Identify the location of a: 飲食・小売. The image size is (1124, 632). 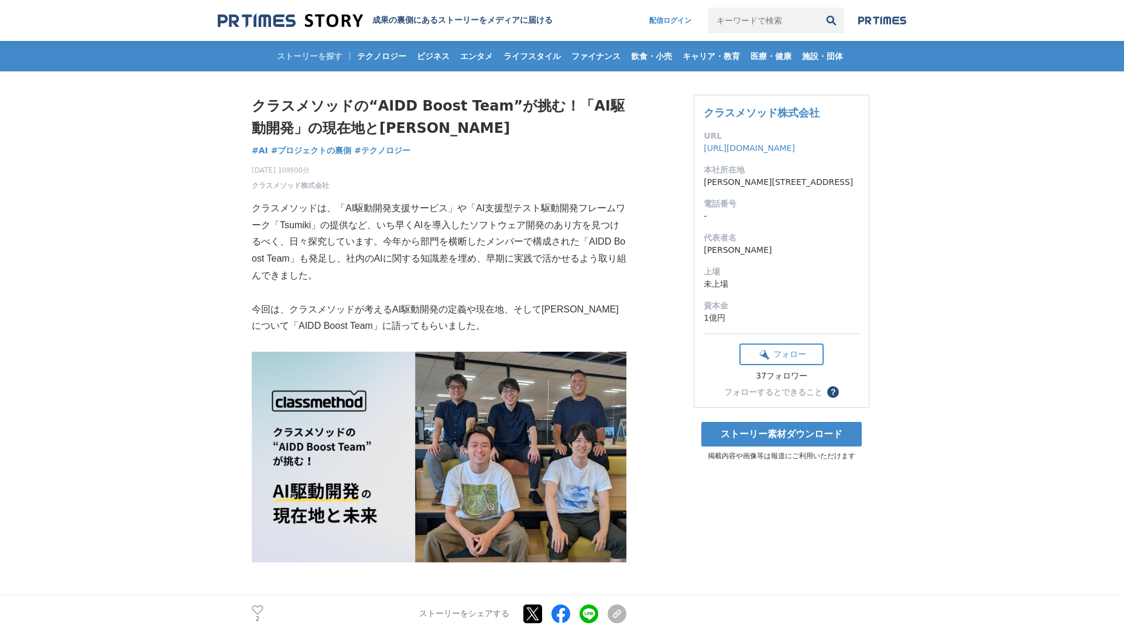
(651, 56).